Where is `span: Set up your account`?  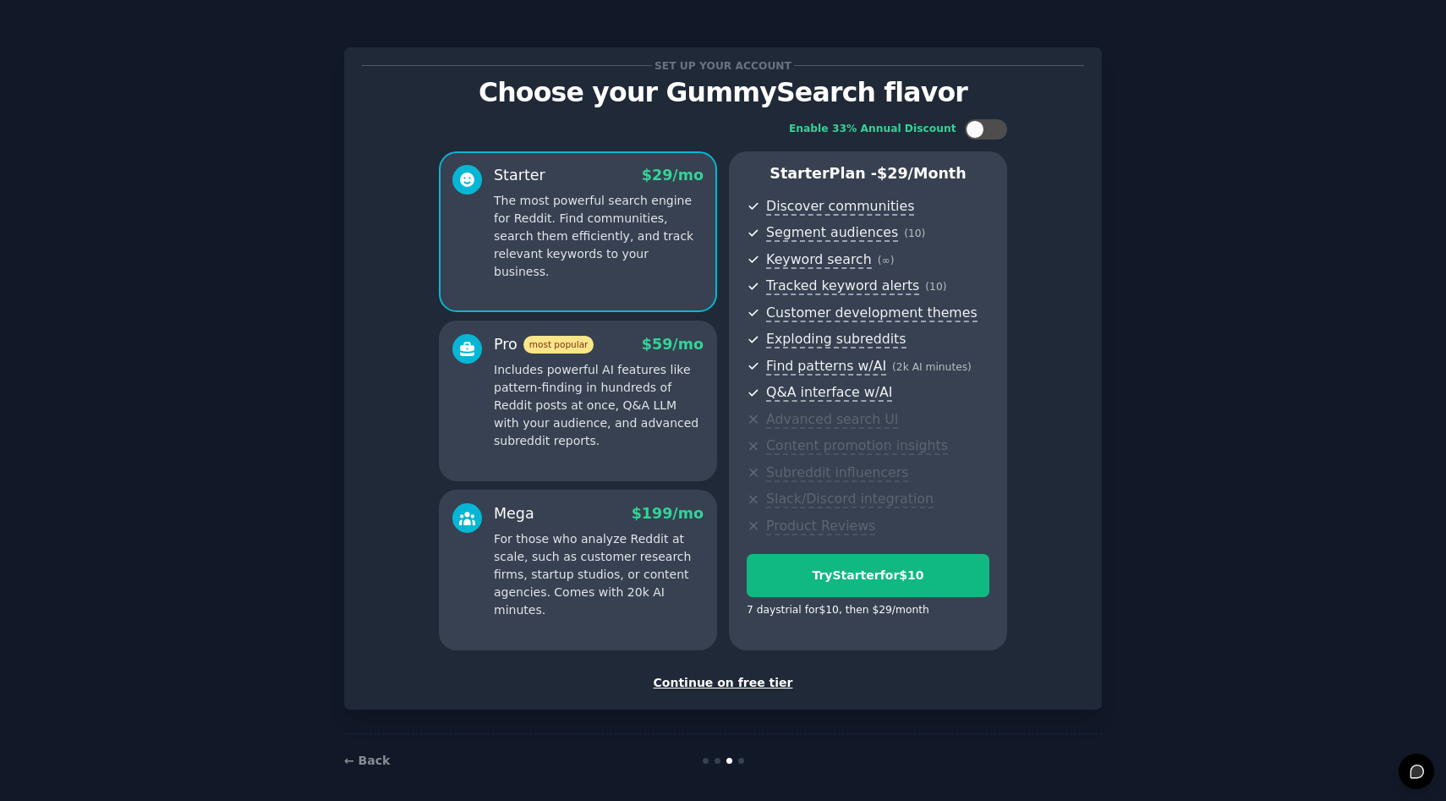 span: Set up your account is located at coordinates (723, 65).